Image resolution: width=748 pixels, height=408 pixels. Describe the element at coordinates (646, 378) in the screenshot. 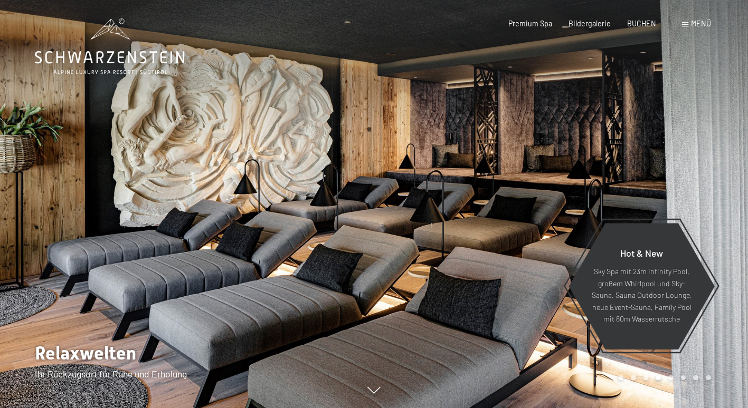

I see `div: Carousel Page 3` at that location.